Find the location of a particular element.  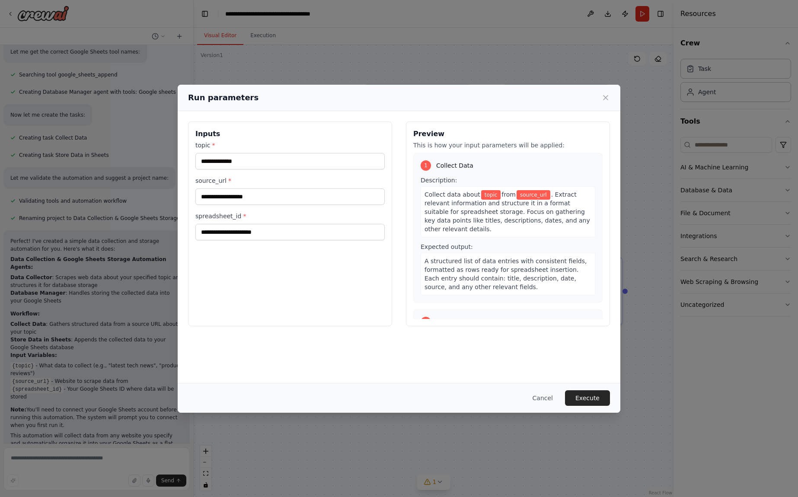

p: This is how your input parameters will be applied: is located at coordinates (508, 145).